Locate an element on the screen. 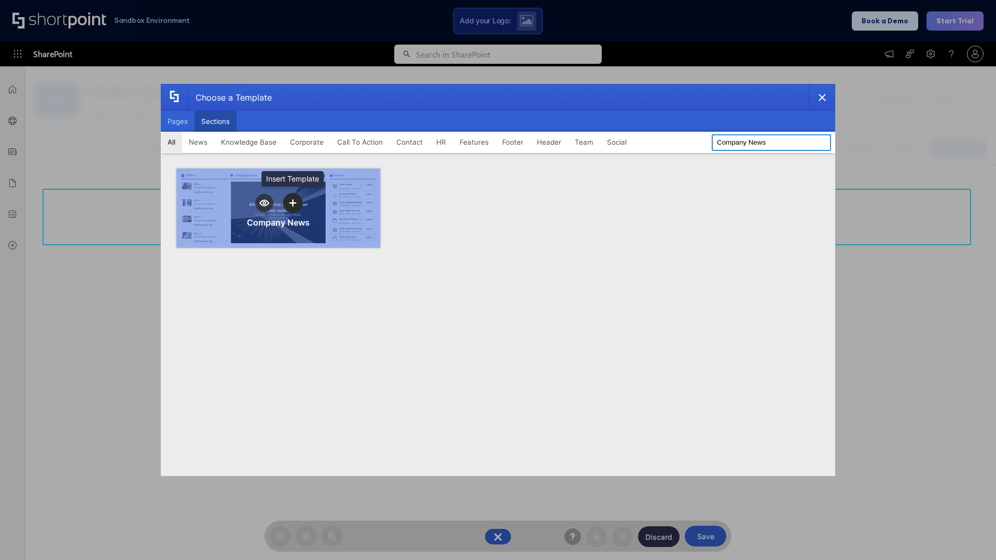 This screenshot has height=560, width=996. button: Features is located at coordinates (474, 142).